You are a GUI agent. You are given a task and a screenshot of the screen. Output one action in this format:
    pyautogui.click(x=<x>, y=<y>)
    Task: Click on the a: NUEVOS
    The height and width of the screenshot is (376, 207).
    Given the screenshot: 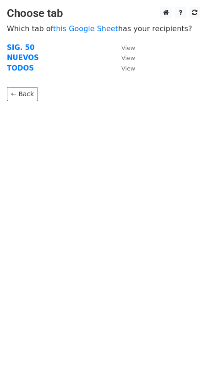 What is the action you would take?
    pyautogui.click(x=23, y=58)
    